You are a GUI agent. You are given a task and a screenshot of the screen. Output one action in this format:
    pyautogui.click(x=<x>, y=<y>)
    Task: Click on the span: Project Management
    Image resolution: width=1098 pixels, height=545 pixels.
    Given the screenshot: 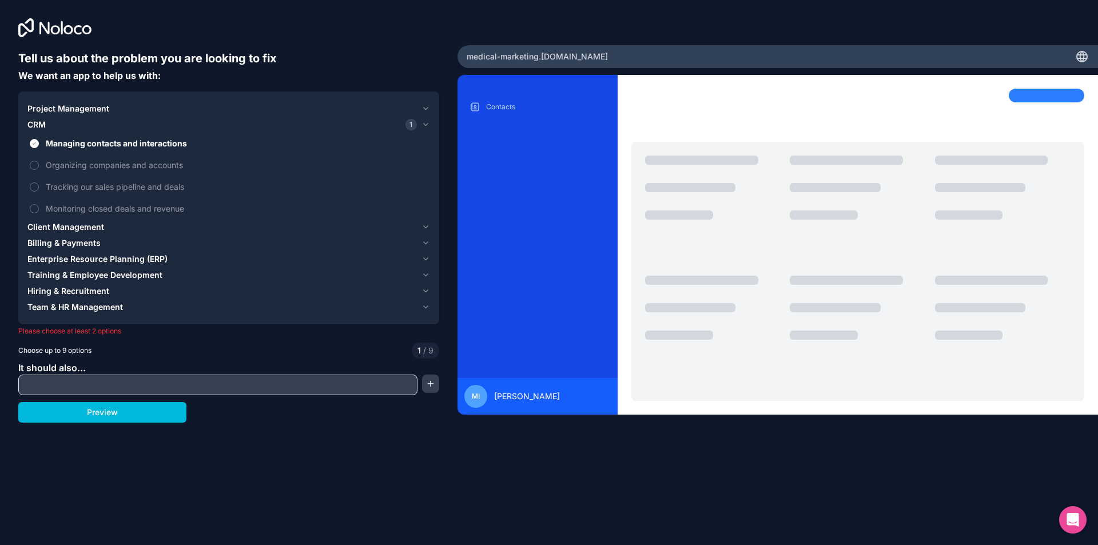 What is the action you would take?
    pyautogui.click(x=68, y=109)
    